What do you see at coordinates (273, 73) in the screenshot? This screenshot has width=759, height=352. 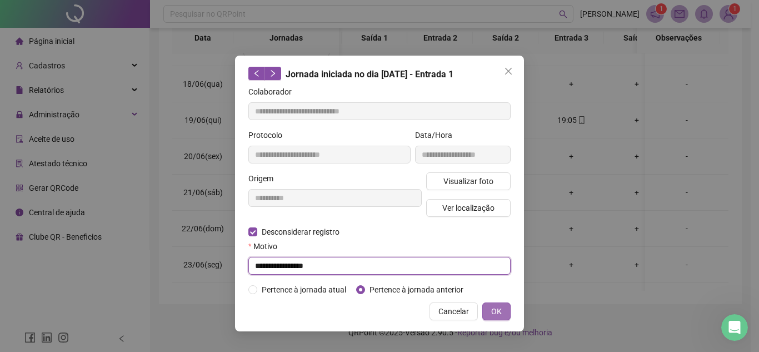 I see `button: right` at bounding box center [273, 73].